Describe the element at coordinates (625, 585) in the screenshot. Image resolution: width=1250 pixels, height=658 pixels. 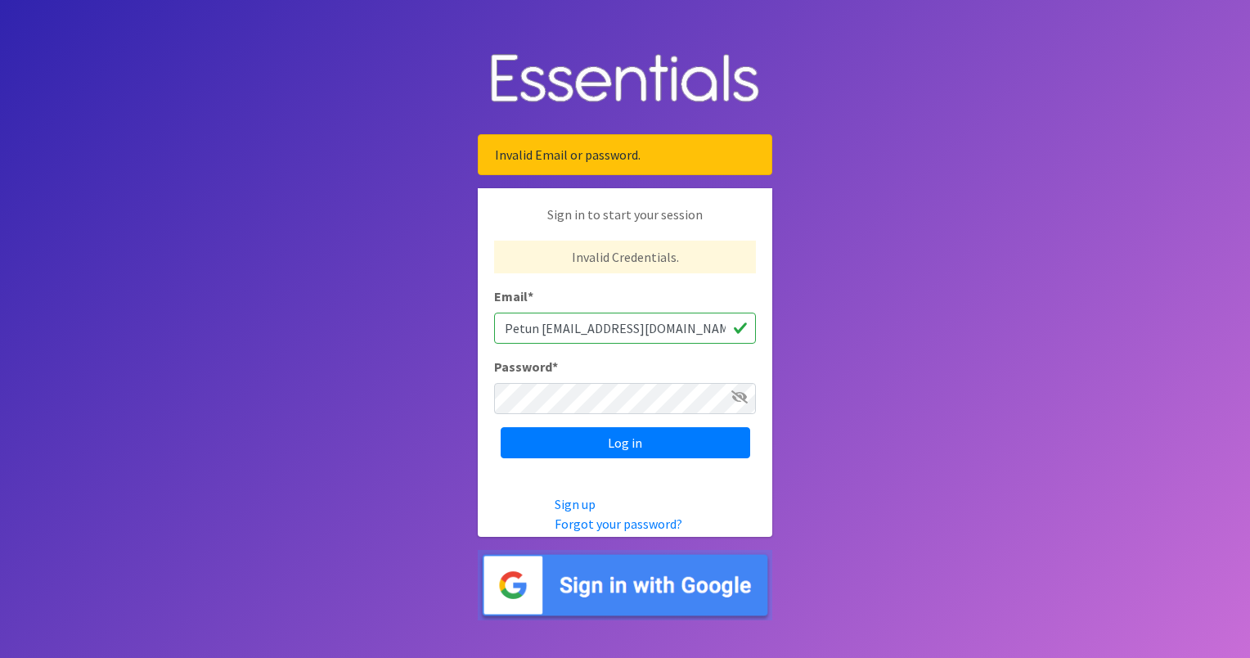
I see `img: Sign in with Google` at that location.